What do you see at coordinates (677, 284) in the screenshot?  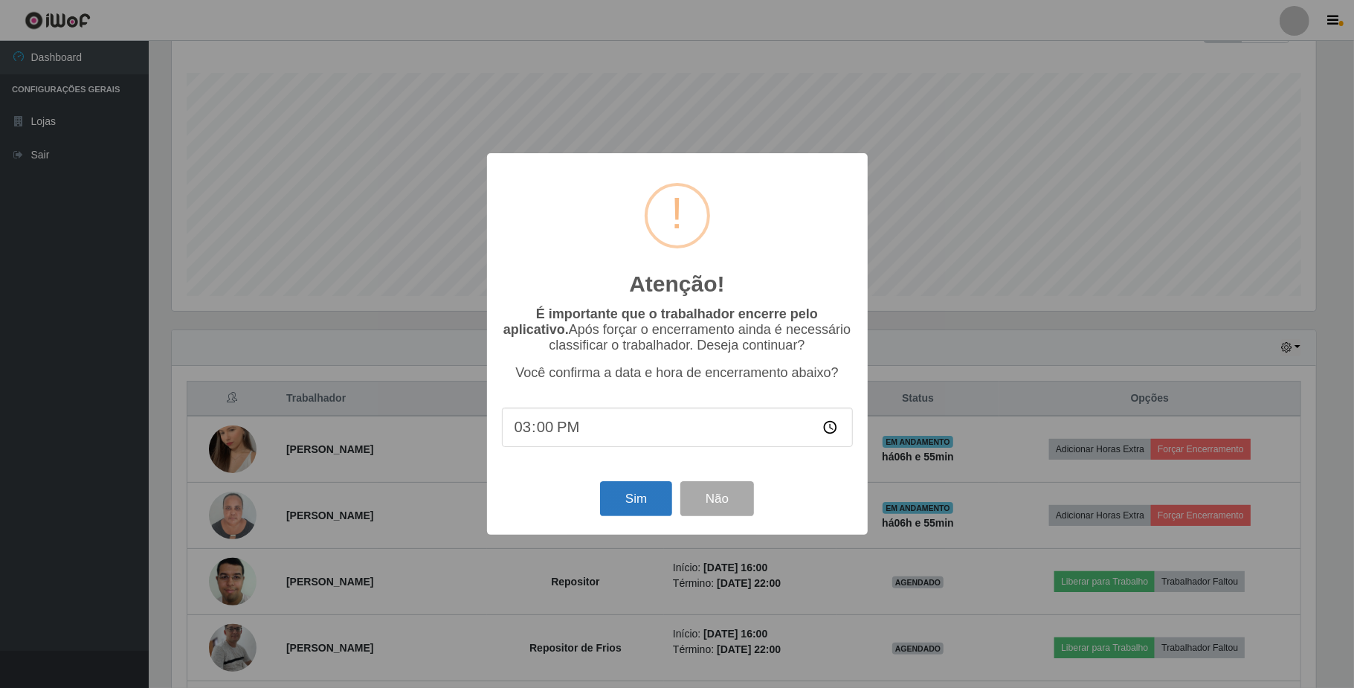 I see `h2: Atenção!` at bounding box center [677, 284].